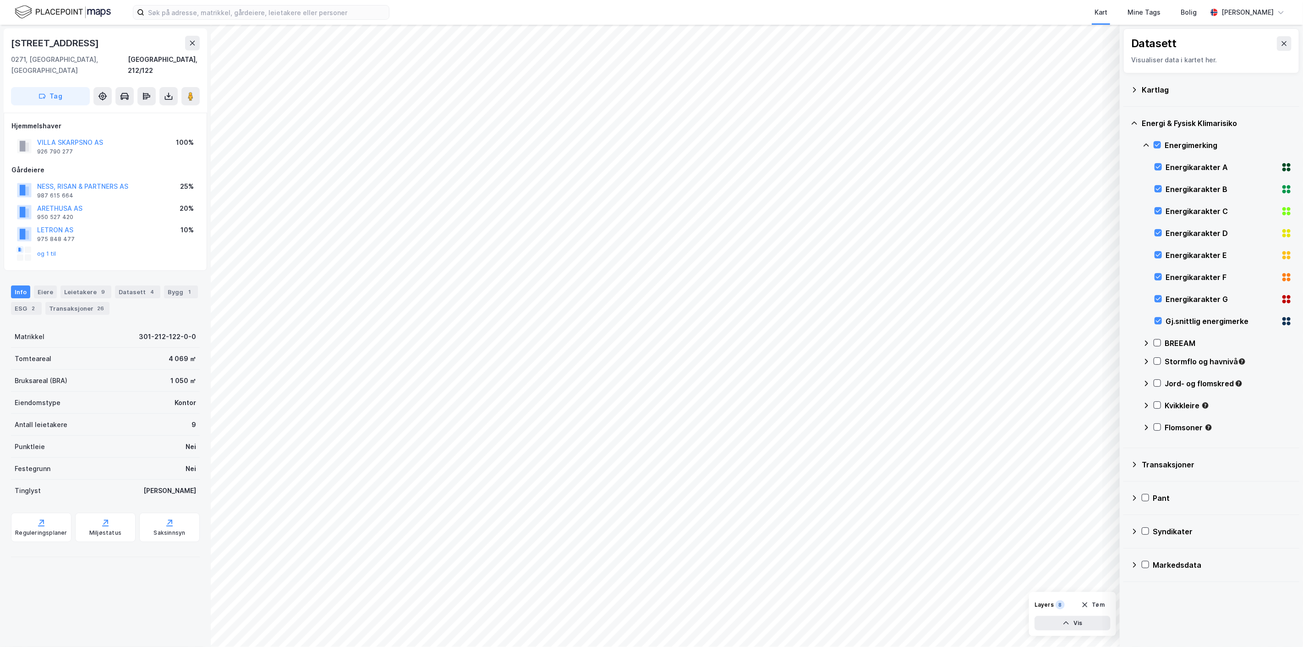 The image size is (1303, 647). What do you see at coordinates (1073, 623) in the screenshot?
I see `button: Vis` at bounding box center [1073, 623].